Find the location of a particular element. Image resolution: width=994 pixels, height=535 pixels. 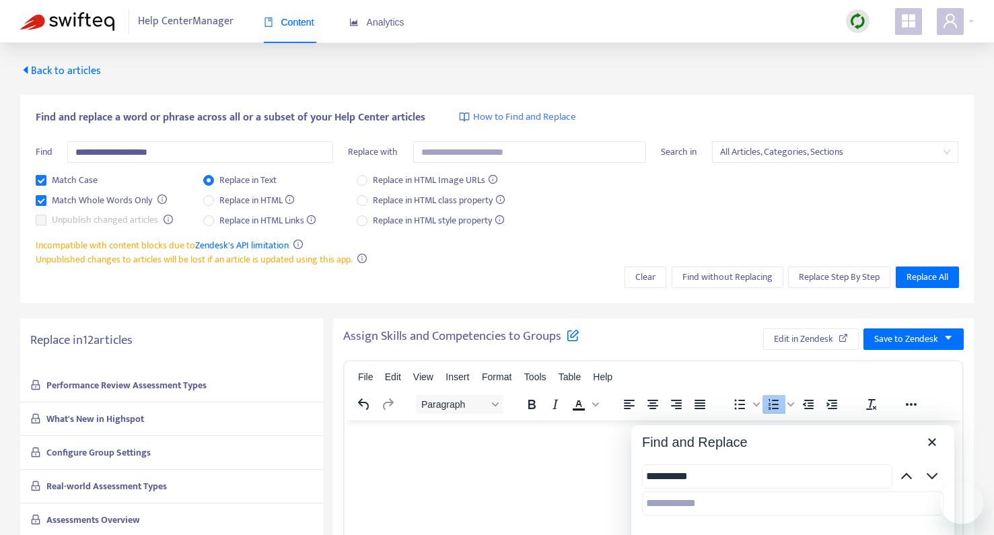

button: Align center is located at coordinates (653, 405).